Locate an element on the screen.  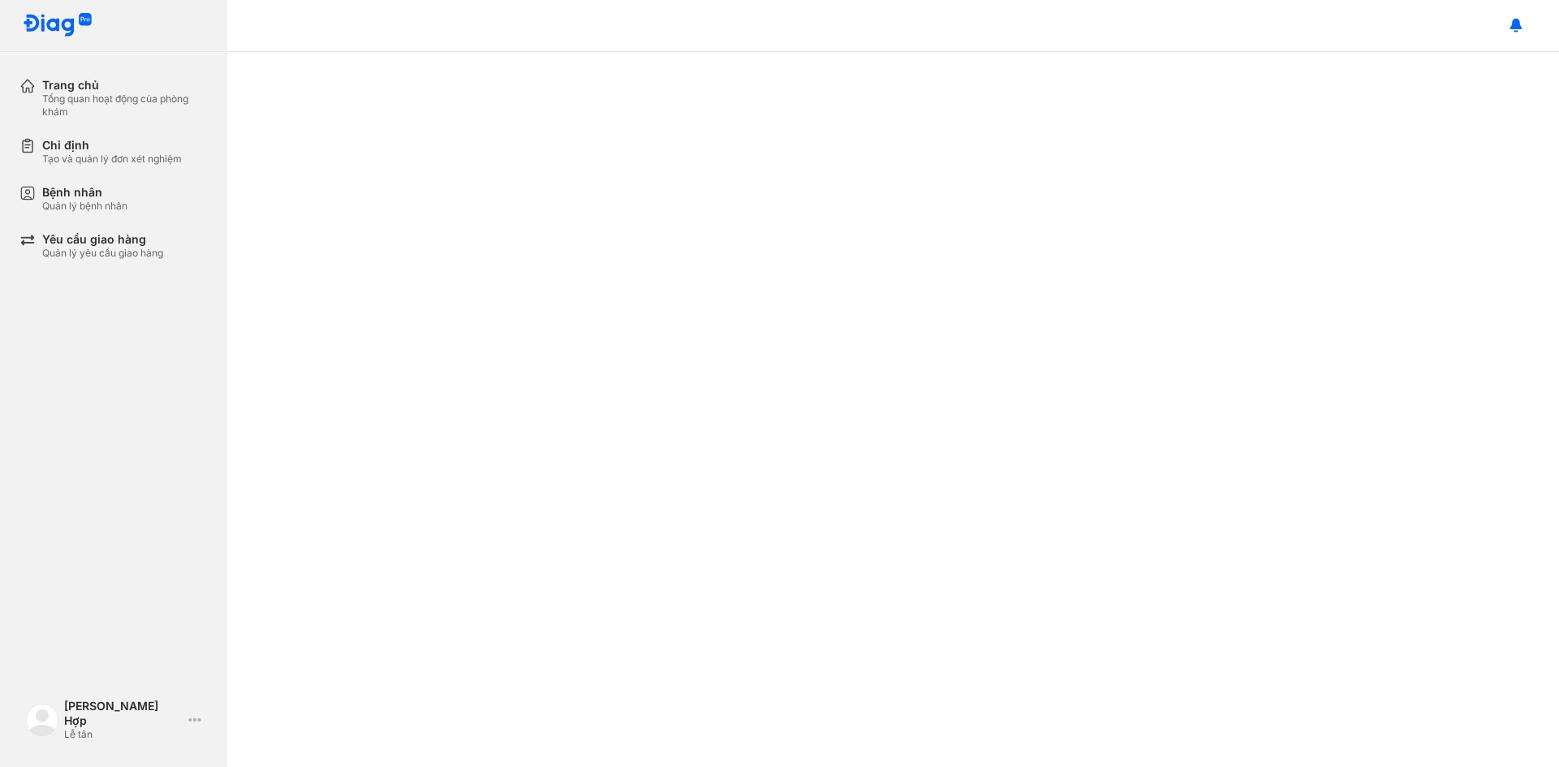
div: Quản lý bệnh nhân is located at coordinates (84, 206).